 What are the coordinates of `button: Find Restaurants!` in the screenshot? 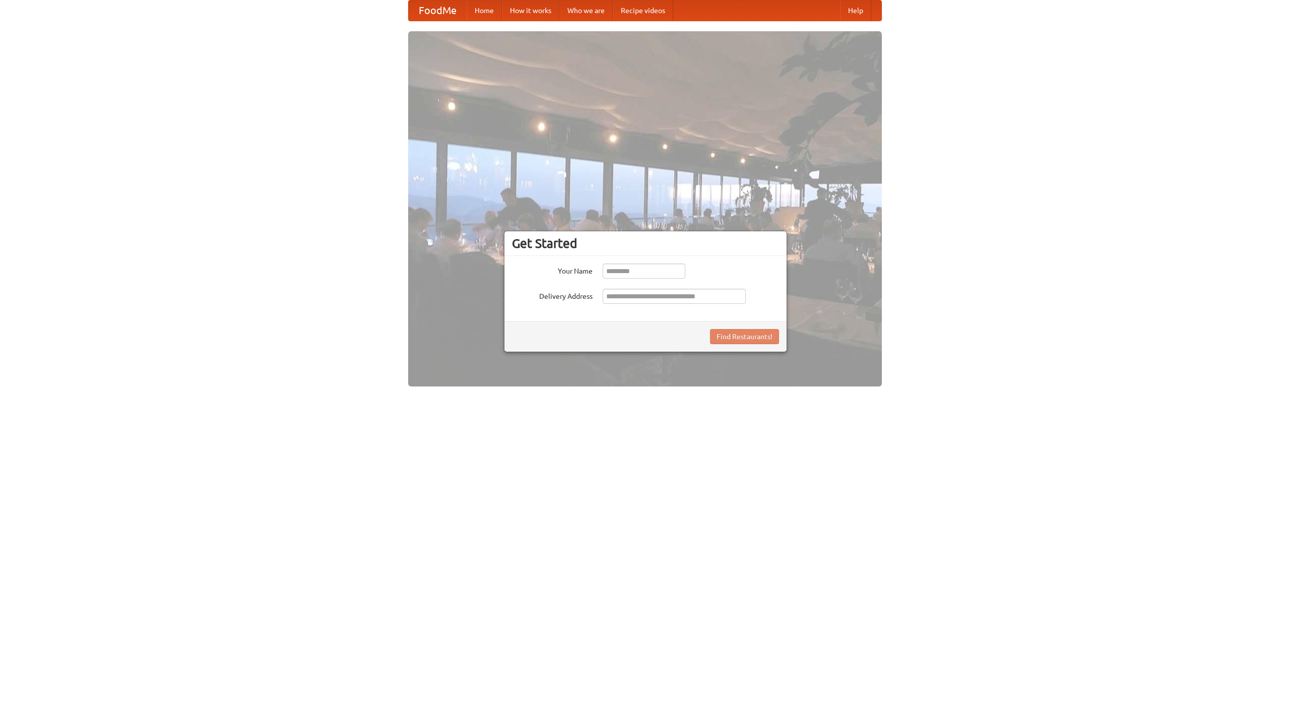 It's located at (744, 336).